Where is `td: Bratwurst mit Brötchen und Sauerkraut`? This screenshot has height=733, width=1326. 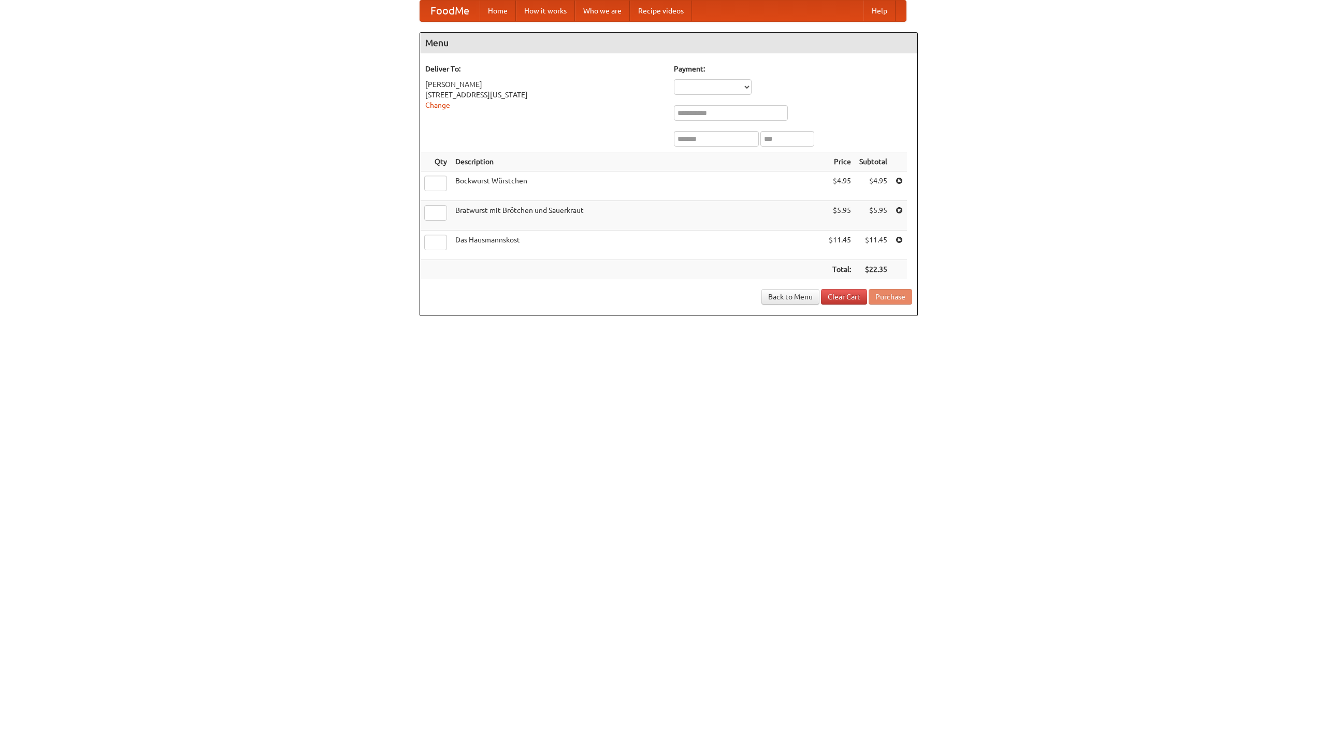 td: Bratwurst mit Brötchen und Sauerkraut is located at coordinates (638, 216).